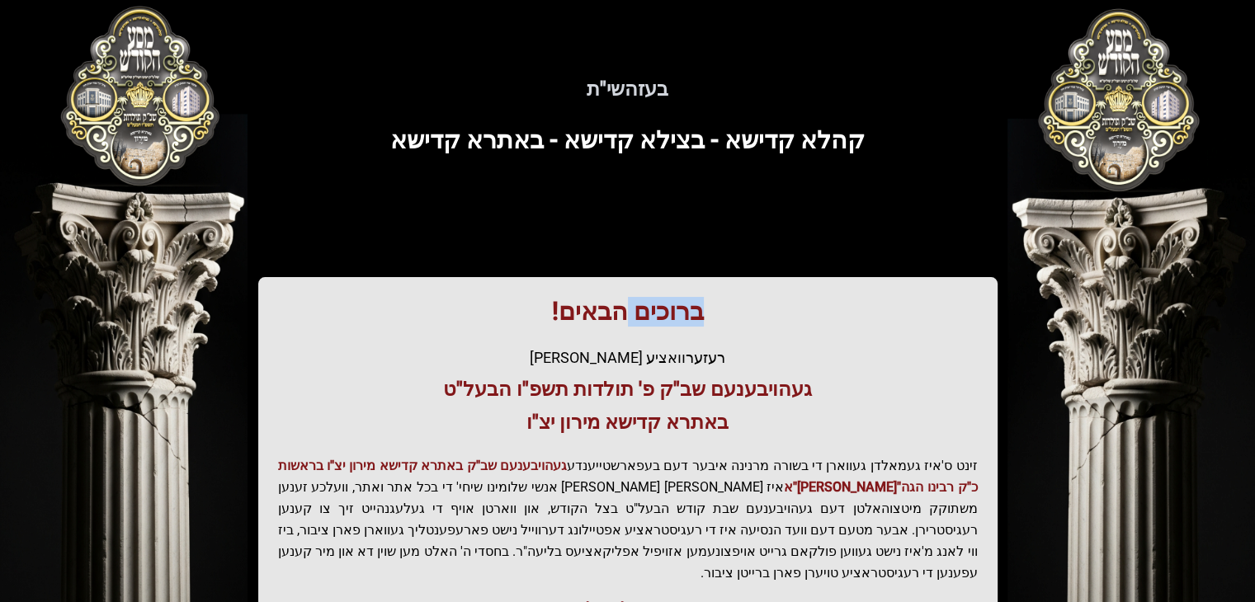  I want to click on span: קהלא קדישא - בצילא קדישא - באתרא קדישא, so click(627, 139).